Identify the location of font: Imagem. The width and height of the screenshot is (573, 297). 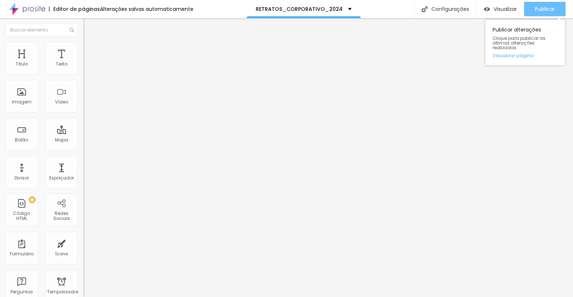
(22, 102).